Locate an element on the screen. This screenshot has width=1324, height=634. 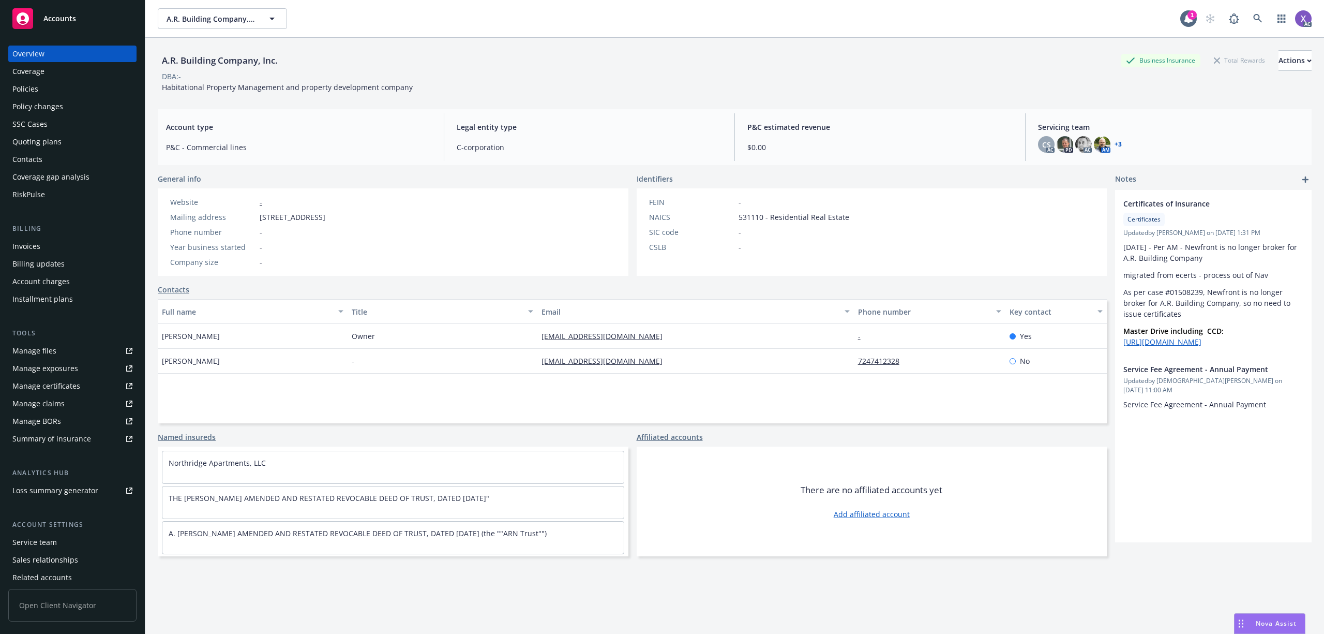
span: Owner is located at coordinates (363, 336).